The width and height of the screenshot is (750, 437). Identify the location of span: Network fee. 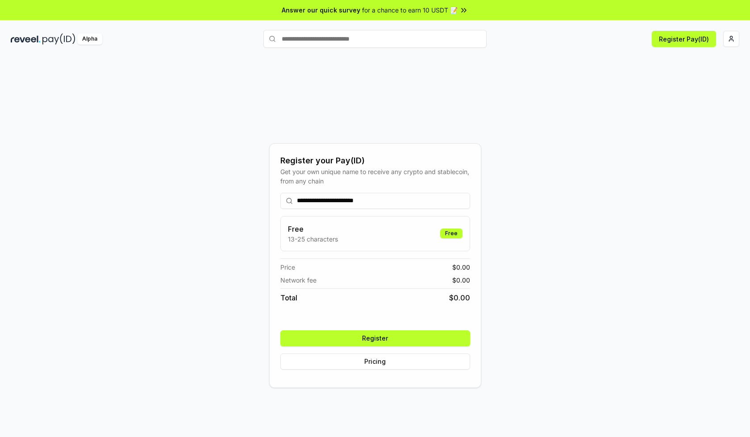
(298, 280).